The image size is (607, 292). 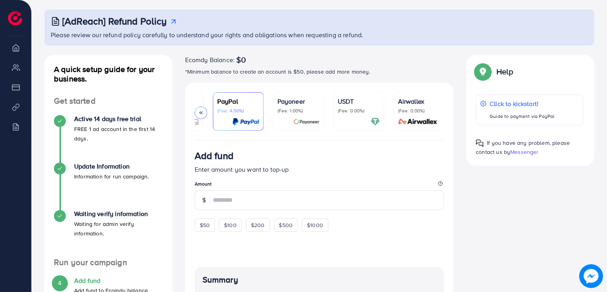 What do you see at coordinates (108, 263) in the screenshot?
I see `h4: Run your campaign` at bounding box center [108, 263].